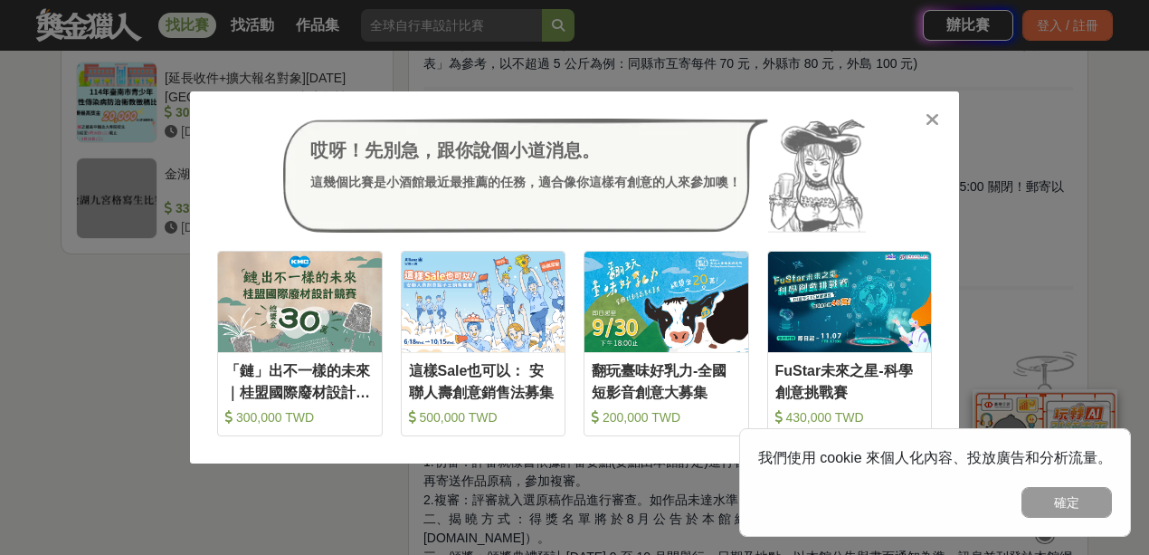  I want to click on div: 430,000 TWD, so click(850, 417).